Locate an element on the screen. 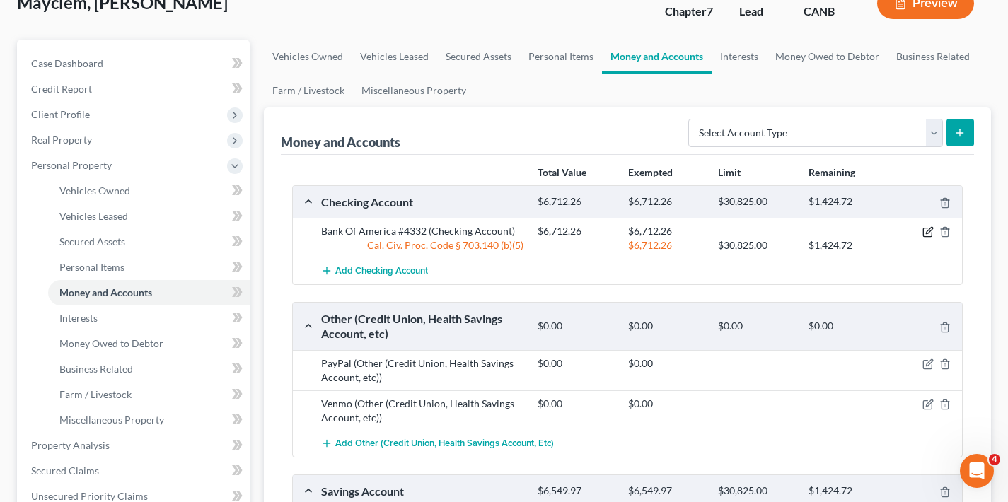  div: Chapter is located at coordinates (690, 11).